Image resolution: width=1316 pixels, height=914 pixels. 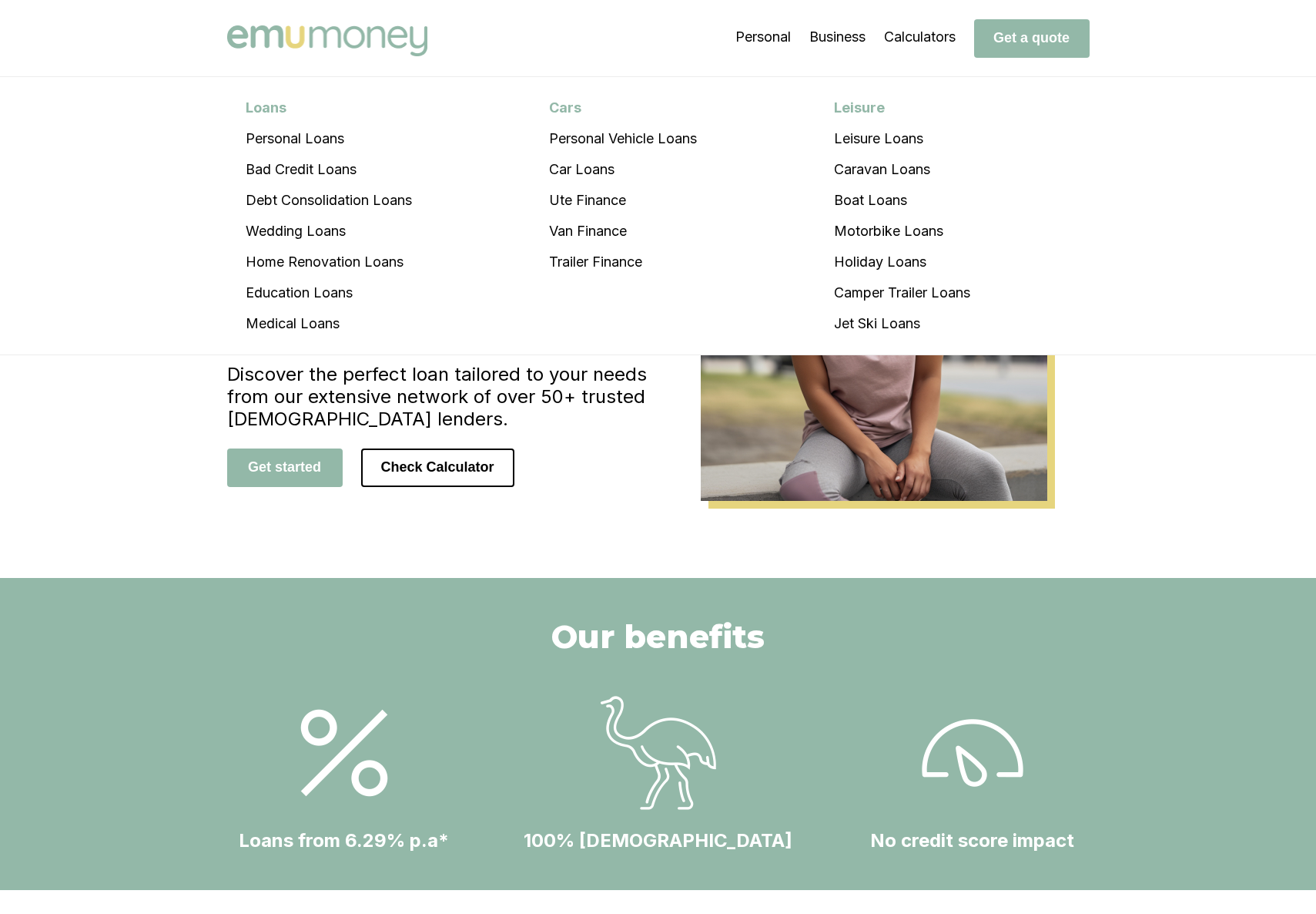 What do you see at coordinates (902, 231) in the screenshot?
I see `li: Motorbike Loans` at bounding box center [902, 231].